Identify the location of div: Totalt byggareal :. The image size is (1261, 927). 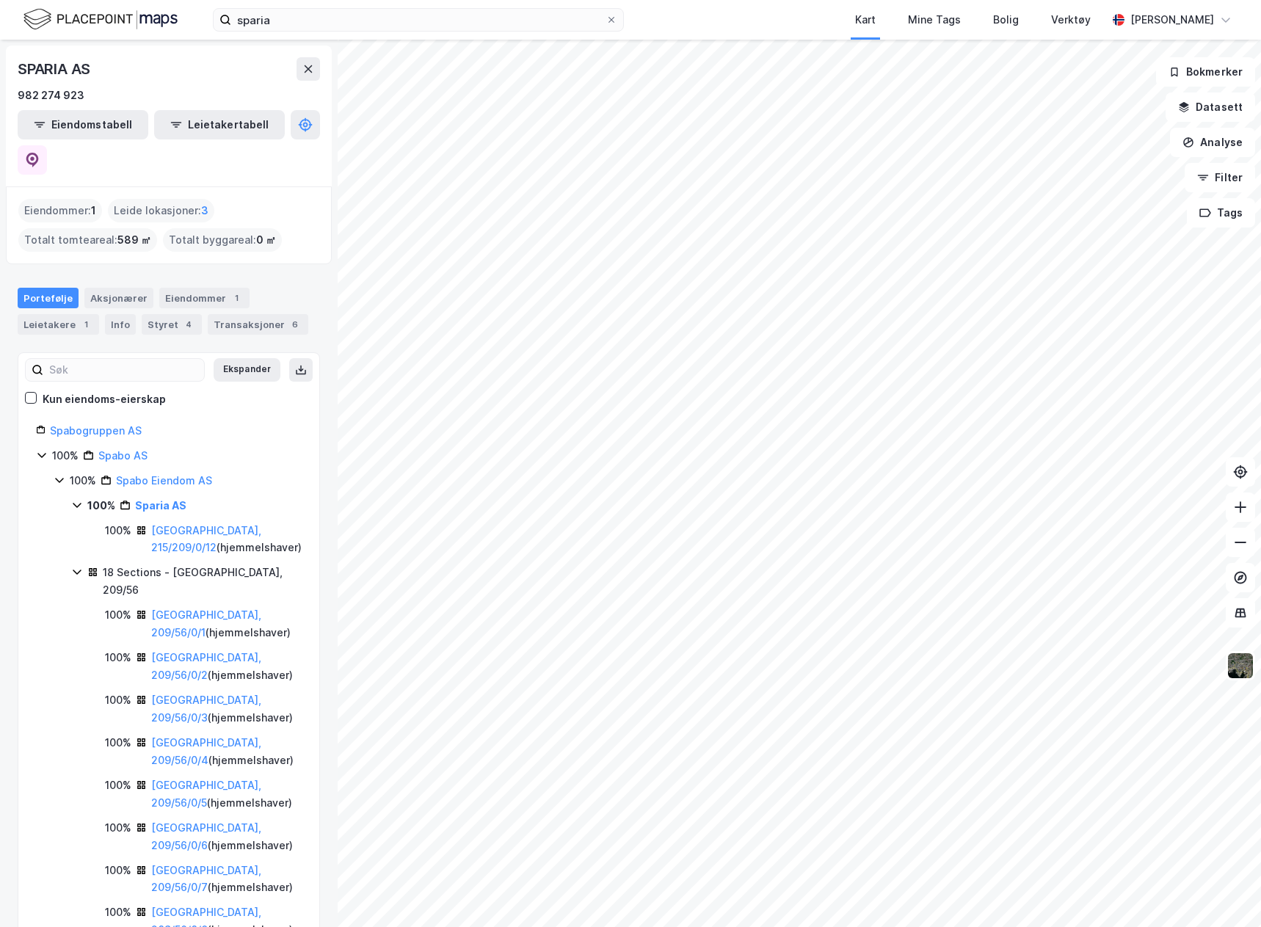
(222, 240).